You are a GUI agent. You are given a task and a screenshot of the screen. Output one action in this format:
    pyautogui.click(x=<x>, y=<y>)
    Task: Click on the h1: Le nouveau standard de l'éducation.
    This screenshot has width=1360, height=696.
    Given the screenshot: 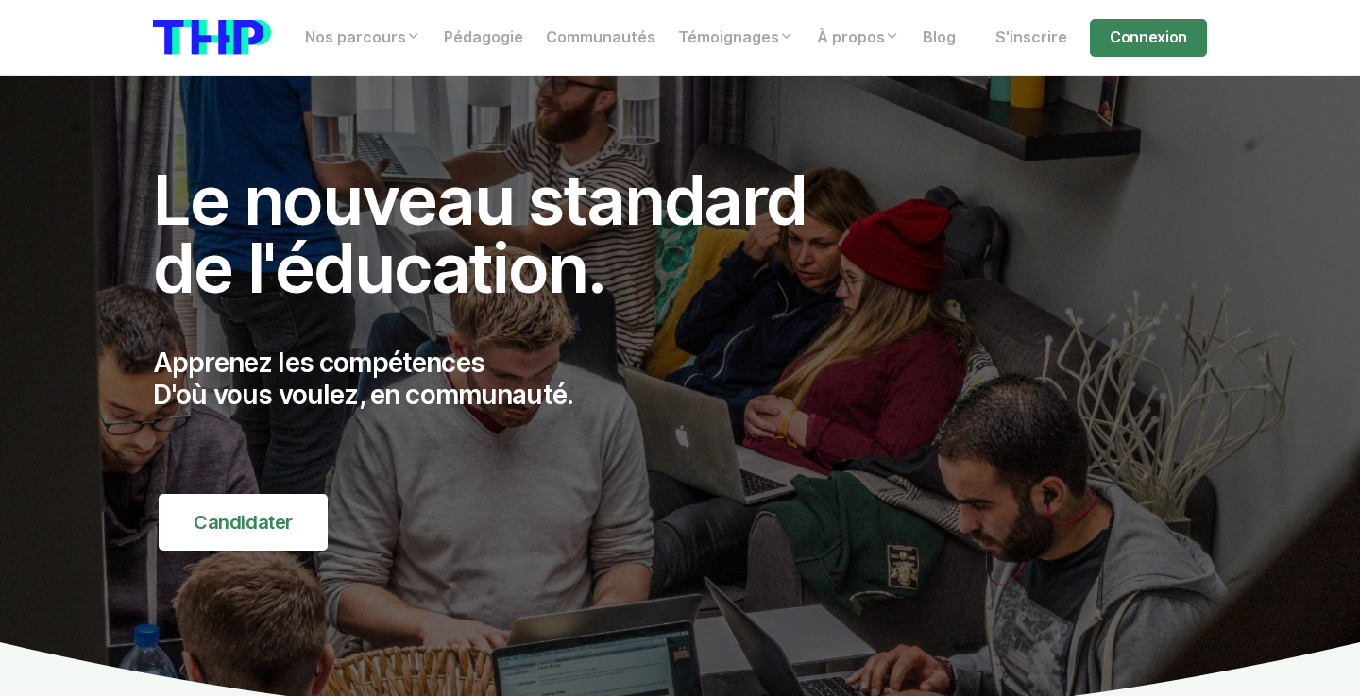 What is the action you would take?
    pyautogui.click(x=501, y=234)
    